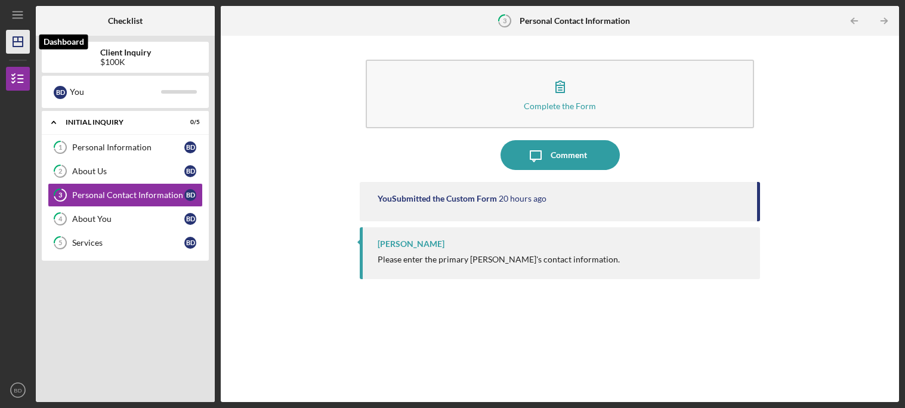 This screenshot has height=408, width=905. What do you see at coordinates (559, 94) in the screenshot?
I see `button: Complete the Form` at bounding box center [559, 94].